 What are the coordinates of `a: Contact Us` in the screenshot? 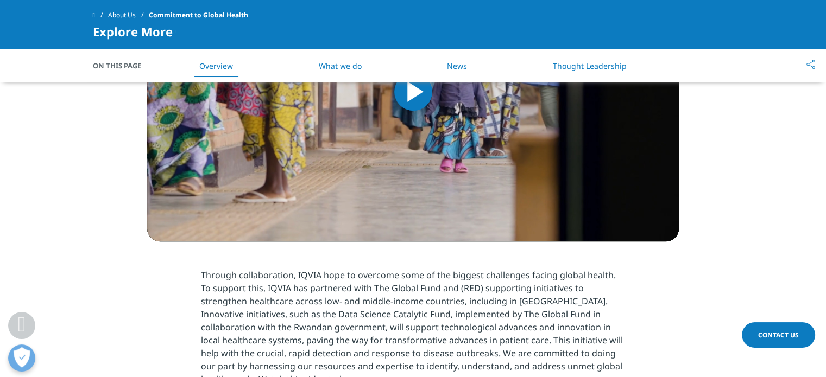 It's located at (778, 335).